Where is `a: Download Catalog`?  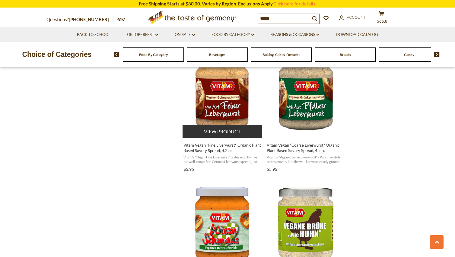 a: Download Catalog is located at coordinates (357, 35).